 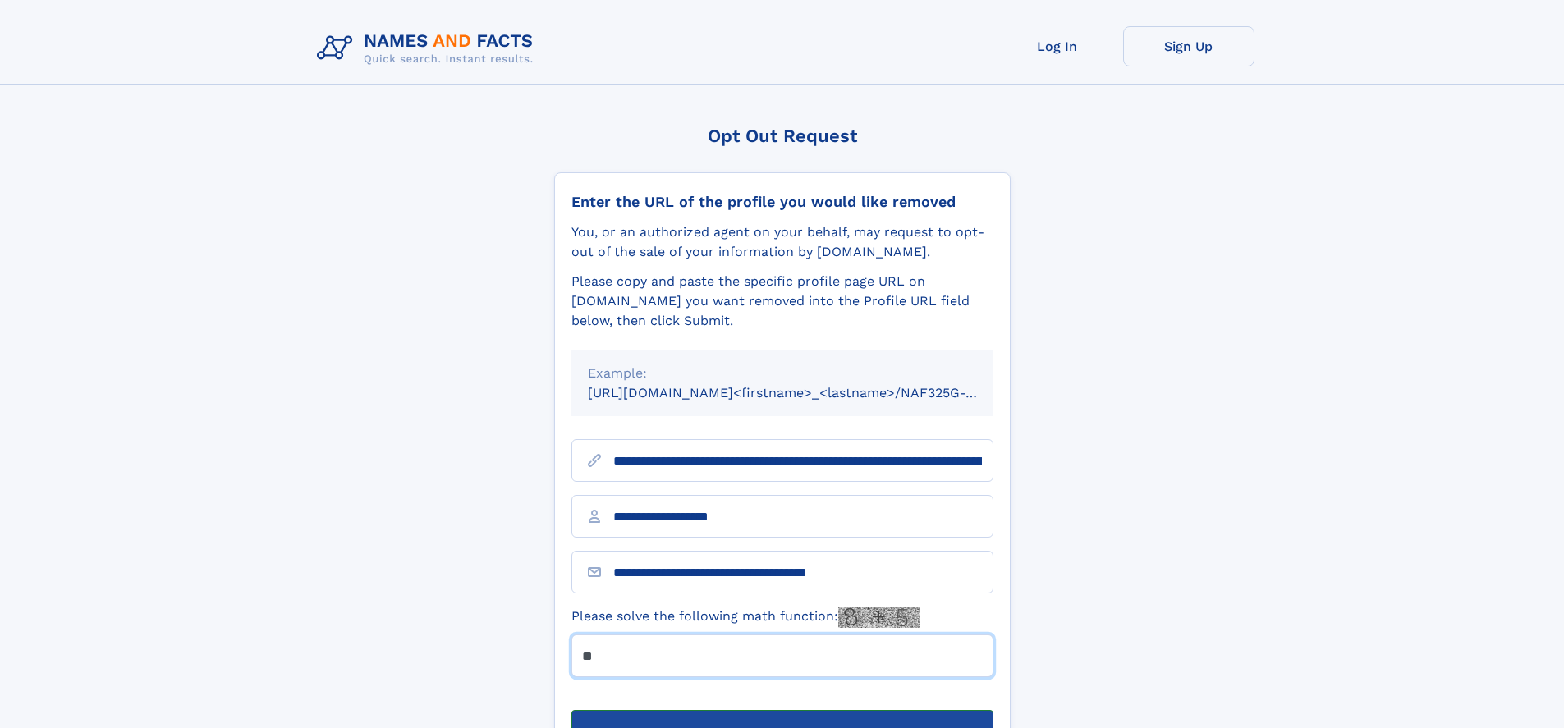 What do you see at coordinates (782, 135) in the screenshot?
I see `div: Opt Out Request` at bounding box center [782, 135].